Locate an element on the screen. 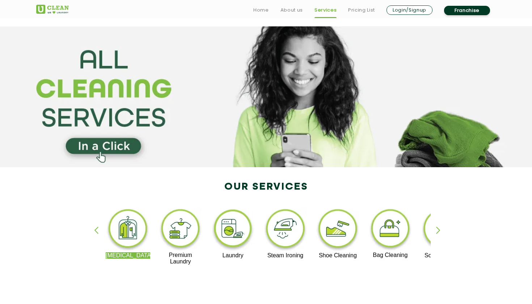 Image resolution: width=532 pixels, height=304 pixels. p: Shoe Cleaning is located at coordinates (338, 256).